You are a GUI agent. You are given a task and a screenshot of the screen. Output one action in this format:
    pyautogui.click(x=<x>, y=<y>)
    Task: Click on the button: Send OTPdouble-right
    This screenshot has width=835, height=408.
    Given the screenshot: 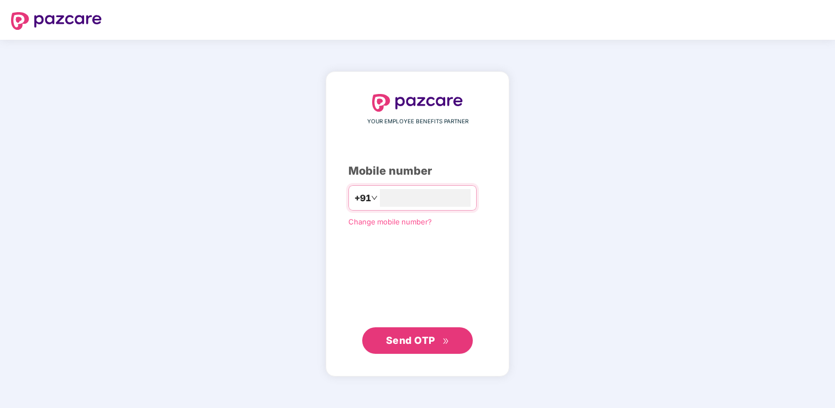 What is the action you would take?
    pyautogui.click(x=417, y=341)
    